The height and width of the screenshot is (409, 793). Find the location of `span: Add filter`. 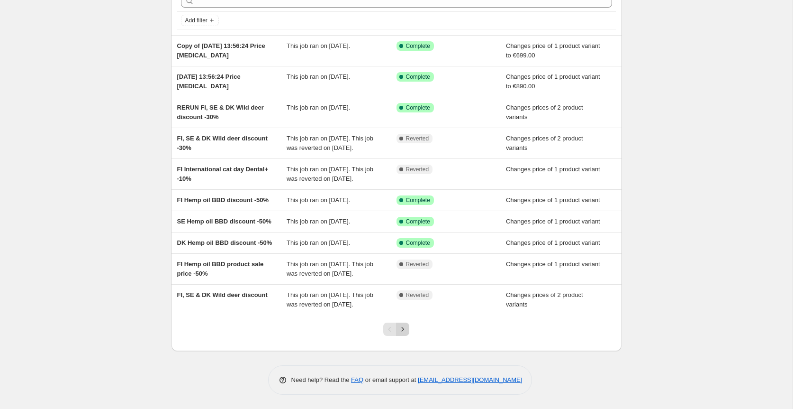

span: Add filter is located at coordinates (196, 20).